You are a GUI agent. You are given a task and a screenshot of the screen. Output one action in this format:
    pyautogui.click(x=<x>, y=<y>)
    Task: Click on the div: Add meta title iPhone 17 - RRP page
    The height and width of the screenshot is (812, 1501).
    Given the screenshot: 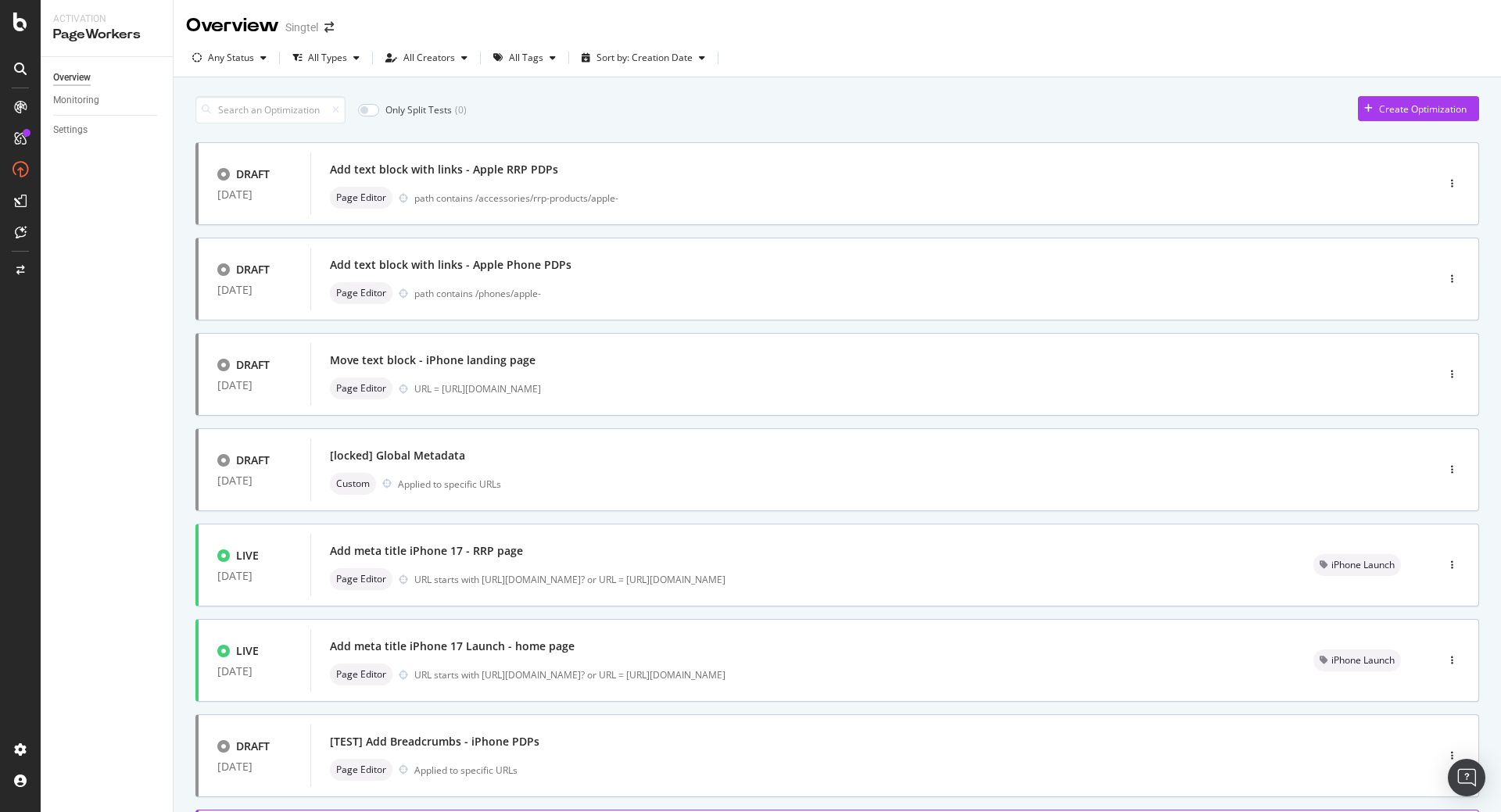 What is the action you would take?
    pyautogui.click(x=426, y=551)
    